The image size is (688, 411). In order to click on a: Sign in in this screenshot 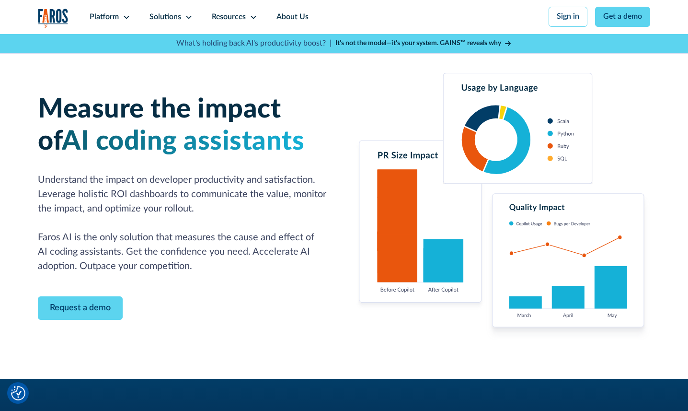, I will do `click(568, 17)`.